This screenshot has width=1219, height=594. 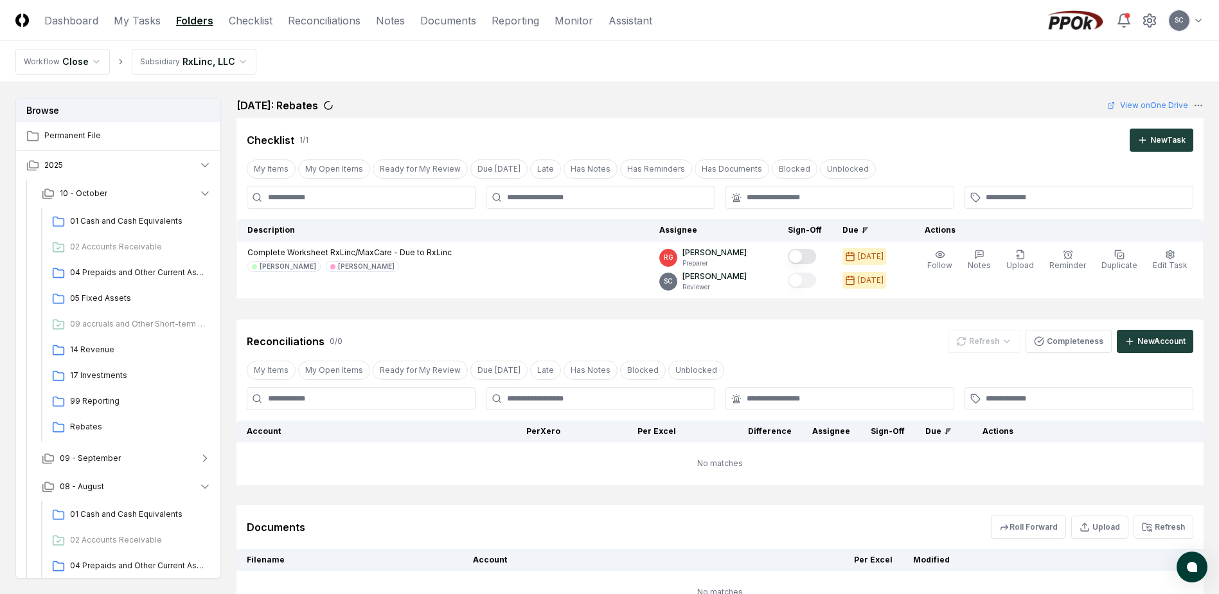 What do you see at coordinates (138, 324) in the screenshot?
I see `span: 09 accruals and Other Short-term Liabilities` at bounding box center [138, 324].